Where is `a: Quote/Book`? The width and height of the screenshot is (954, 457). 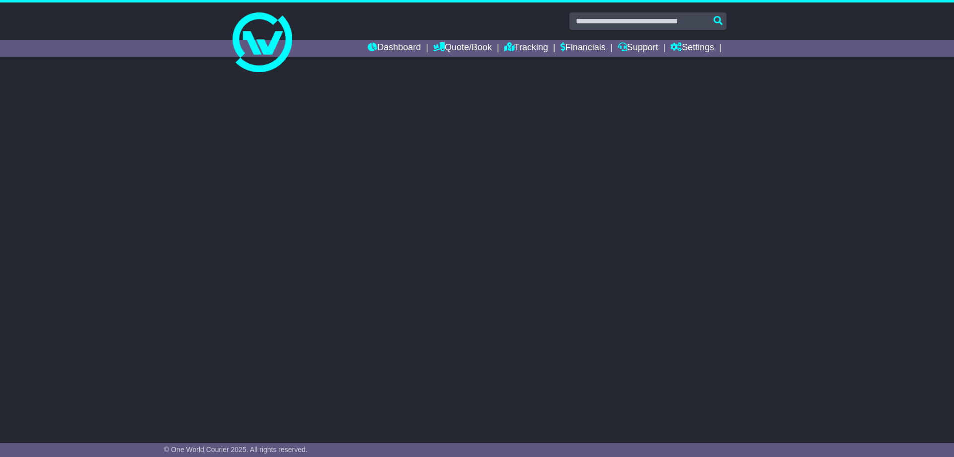 a: Quote/Book is located at coordinates (463, 48).